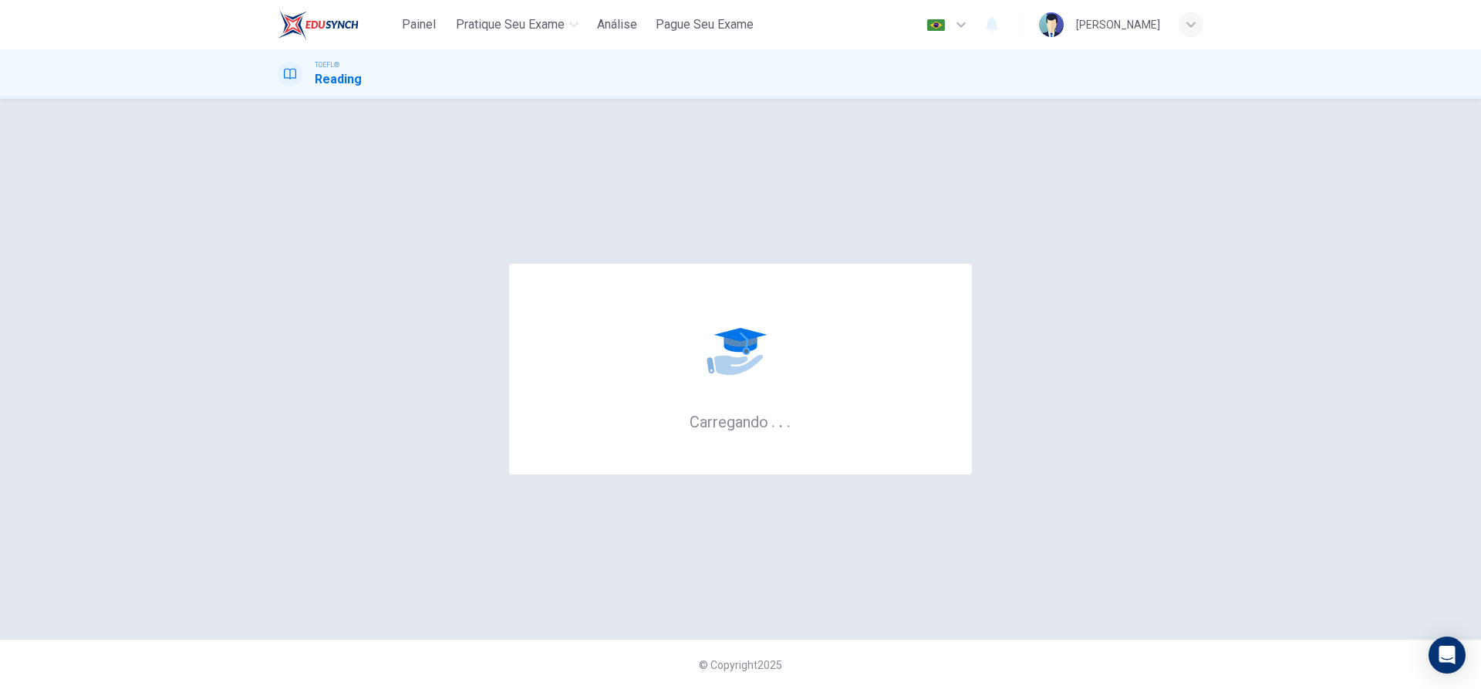 Image resolution: width=1481 pixels, height=689 pixels. What do you see at coordinates (419, 25) in the screenshot?
I see `span: Painel` at bounding box center [419, 25].